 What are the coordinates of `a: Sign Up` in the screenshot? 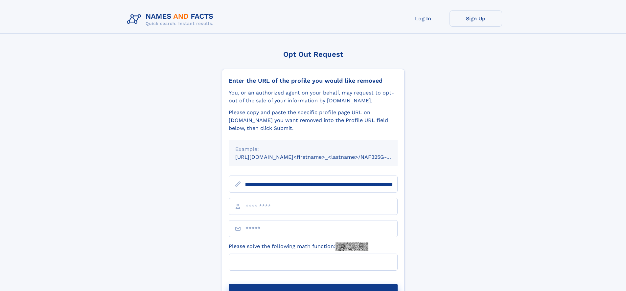 It's located at (476, 18).